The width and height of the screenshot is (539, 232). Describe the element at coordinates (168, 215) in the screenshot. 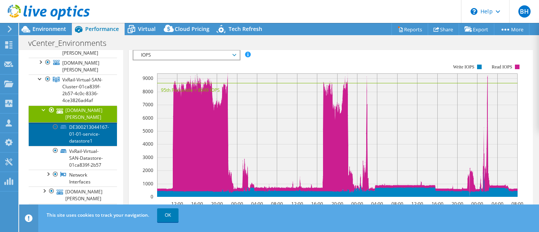

I see `a: OK` at that location.